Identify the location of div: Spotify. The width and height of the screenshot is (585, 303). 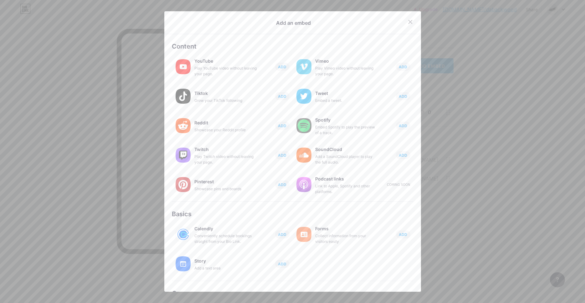
(347, 120).